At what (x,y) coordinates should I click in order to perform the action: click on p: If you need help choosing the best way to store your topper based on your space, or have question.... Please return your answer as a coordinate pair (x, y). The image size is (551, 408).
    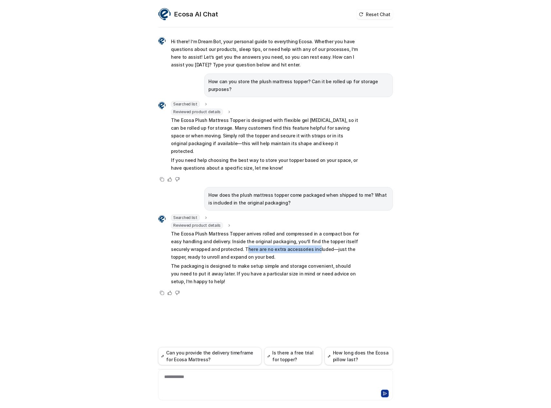
    Looking at the image, I should click on (265, 164).